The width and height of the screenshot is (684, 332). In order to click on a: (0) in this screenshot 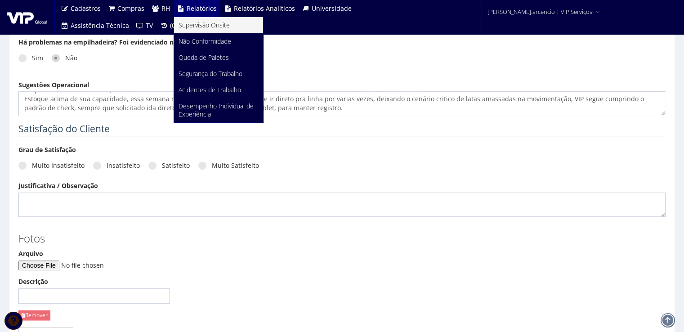, I will do `click(169, 26)`.